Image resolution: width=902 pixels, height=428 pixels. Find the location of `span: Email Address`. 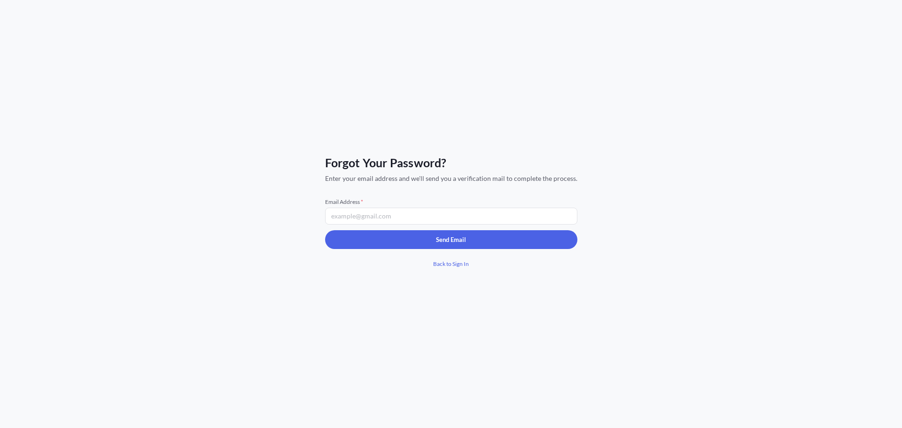

span: Email Address is located at coordinates (451, 202).